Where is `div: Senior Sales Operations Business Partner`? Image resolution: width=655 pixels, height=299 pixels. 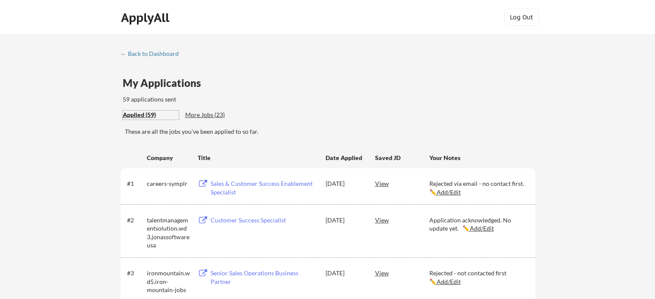
div: Senior Sales Operations Business Partner is located at coordinates (264, 277).